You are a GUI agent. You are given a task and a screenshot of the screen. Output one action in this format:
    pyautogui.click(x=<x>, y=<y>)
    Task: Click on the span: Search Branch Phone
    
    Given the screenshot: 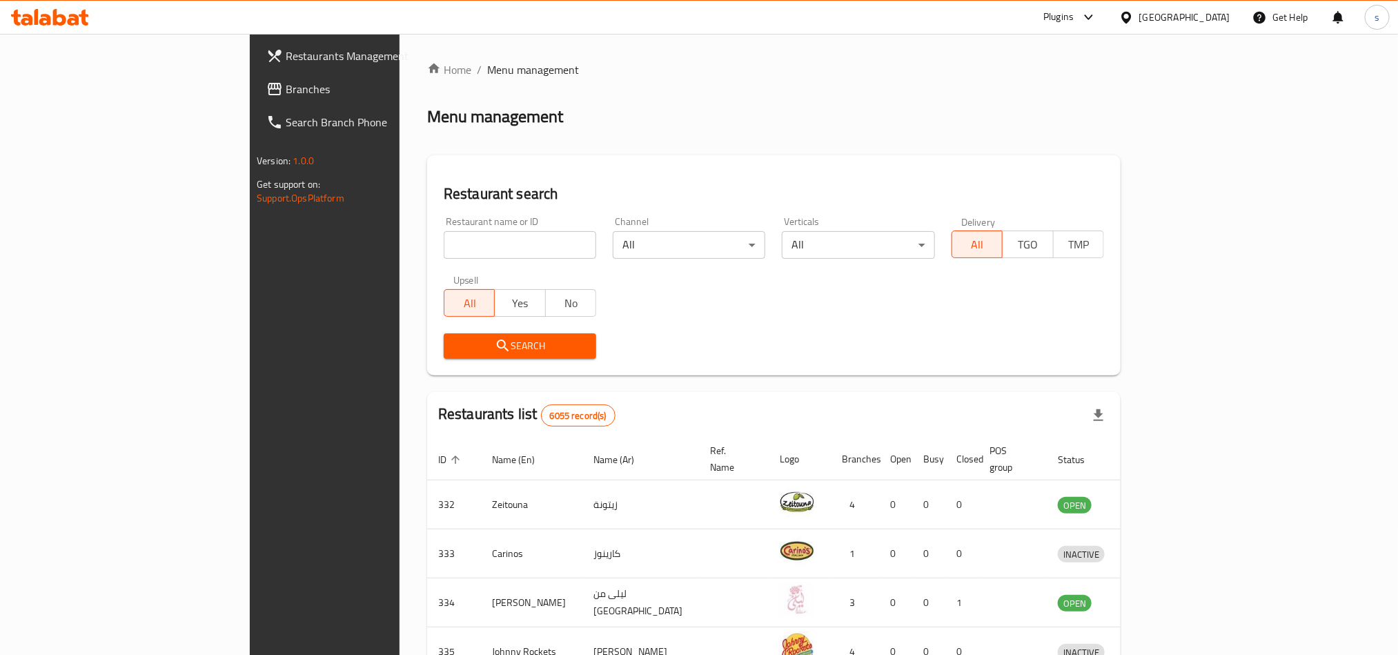 What is the action you would take?
    pyautogui.click(x=379, y=122)
    